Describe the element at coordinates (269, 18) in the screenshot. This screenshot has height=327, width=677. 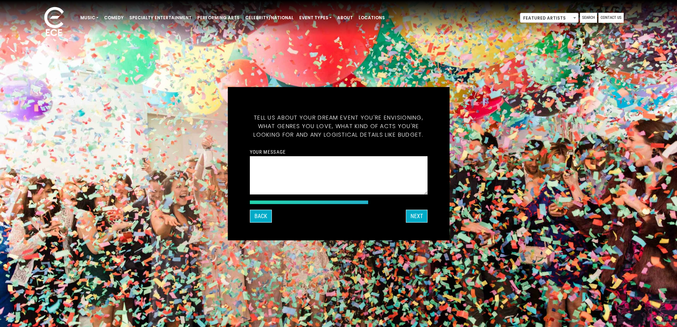
I see `a: Celebrity/National` at that location.